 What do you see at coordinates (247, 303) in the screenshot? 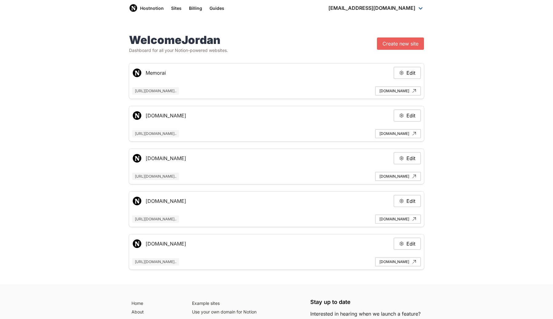
I see `a: Example sites` at bounding box center [247, 303].